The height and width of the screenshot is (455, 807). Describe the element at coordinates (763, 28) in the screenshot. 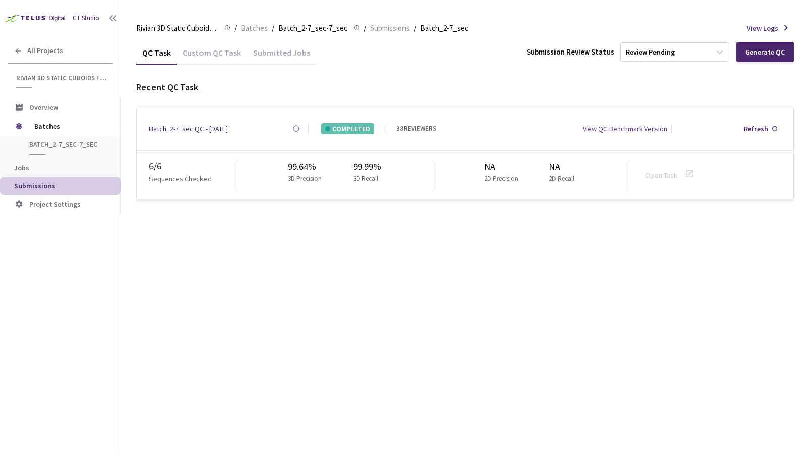

I see `span: View Logs` at that location.